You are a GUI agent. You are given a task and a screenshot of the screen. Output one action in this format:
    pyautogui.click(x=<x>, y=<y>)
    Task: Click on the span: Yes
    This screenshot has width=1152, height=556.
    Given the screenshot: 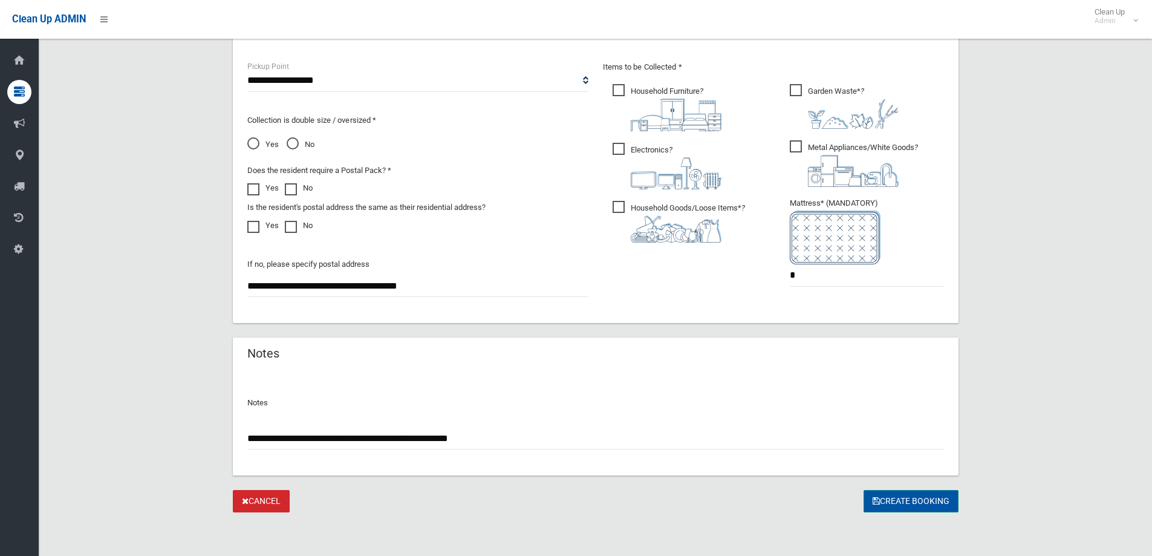 What is the action you would take?
    pyautogui.click(x=263, y=145)
    